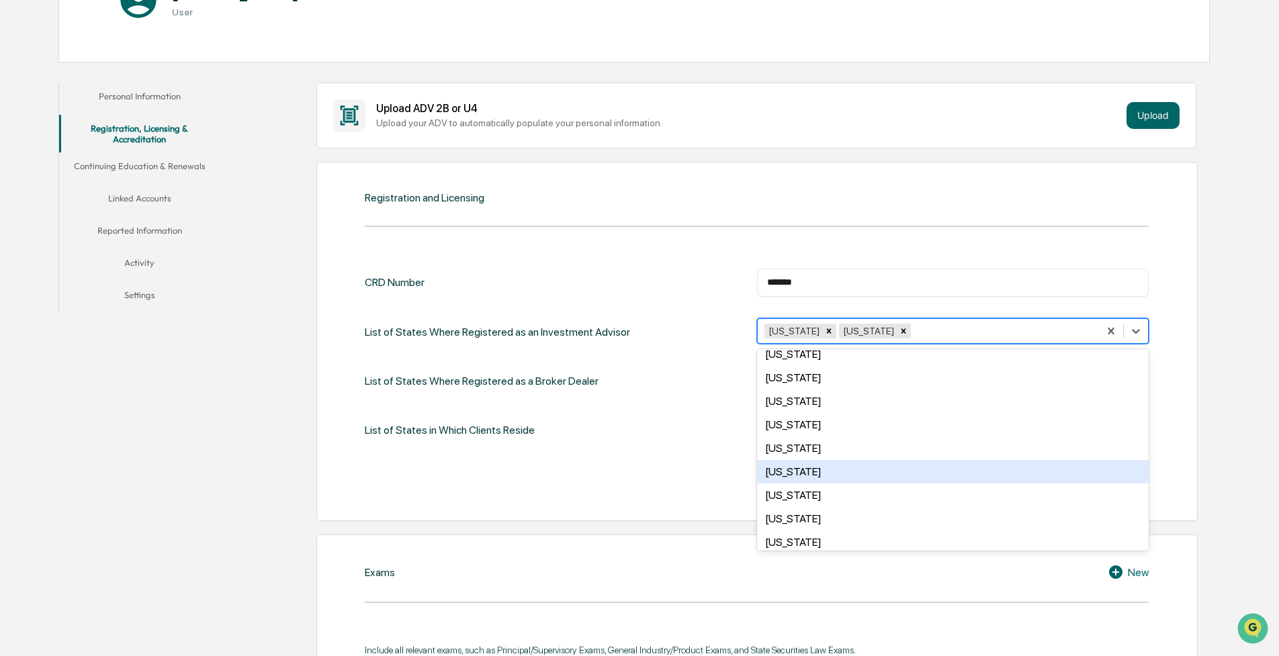 The width and height of the screenshot is (1279, 656). Describe the element at coordinates (394, 283) in the screenshot. I see `div: CRD Number` at that location.